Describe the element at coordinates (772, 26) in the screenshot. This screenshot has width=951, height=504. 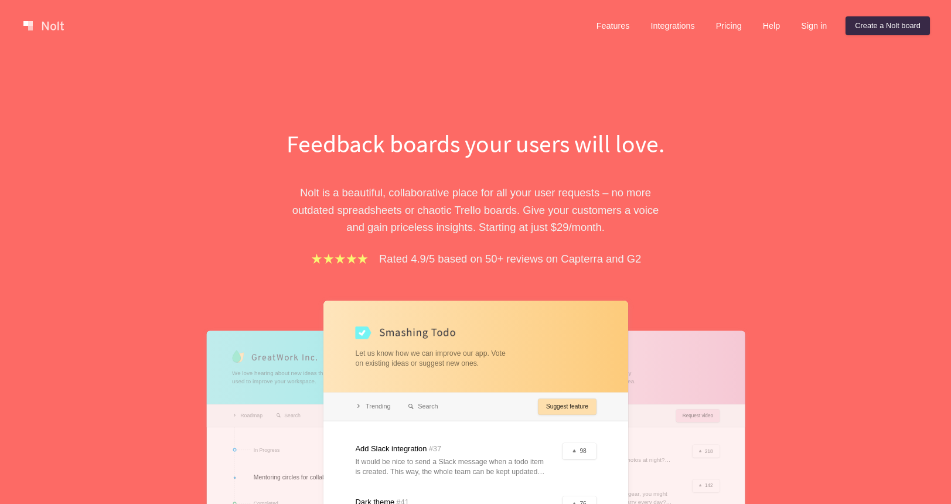
I see `a: Help` at that location.